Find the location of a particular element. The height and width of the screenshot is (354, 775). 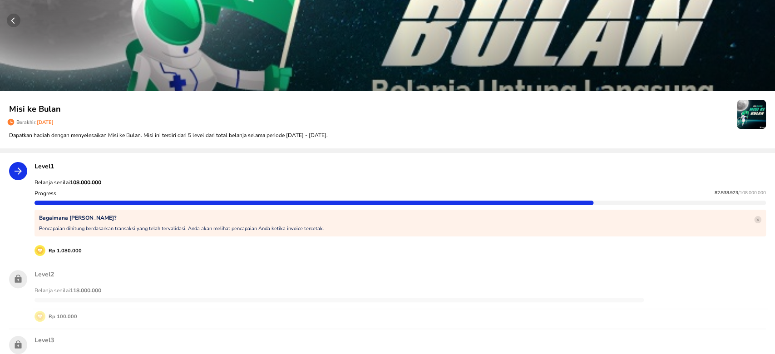

strong: 118.000.000 is located at coordinates (85, 291).